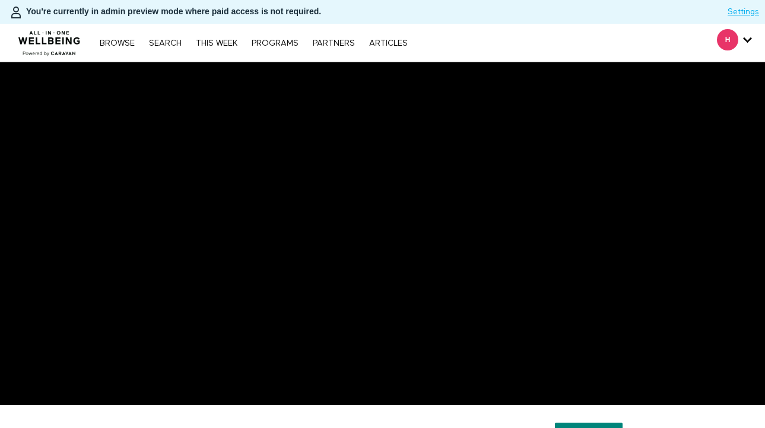 The width and height of the screenshot is (765, 428). Describe the element at coordinates (734, 43) in the screenshot. I see `div: Secondary` at that location.